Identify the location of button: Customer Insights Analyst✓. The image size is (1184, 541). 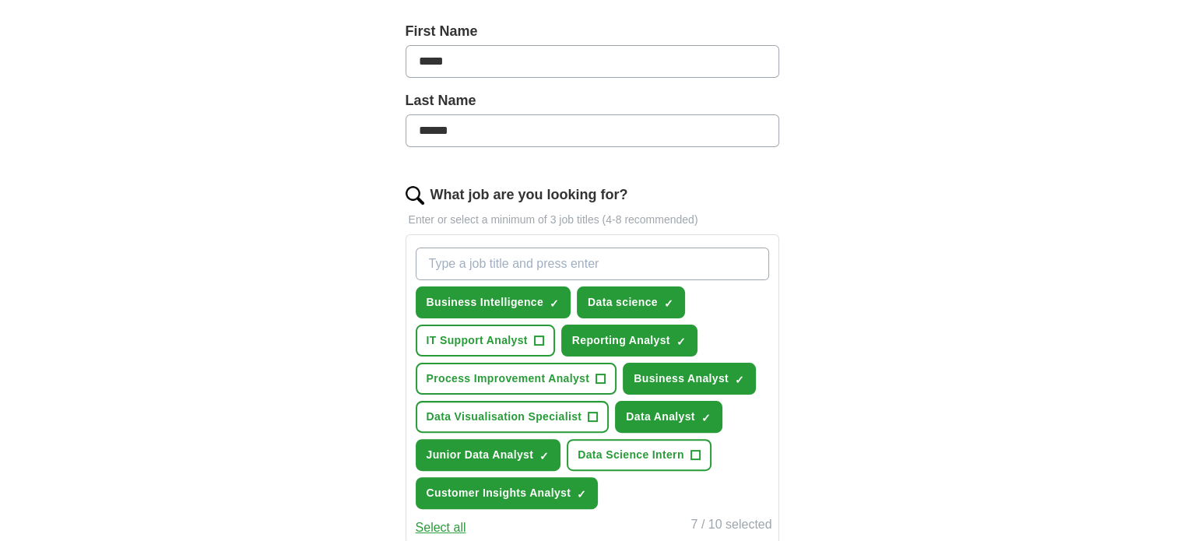
(507, 493).